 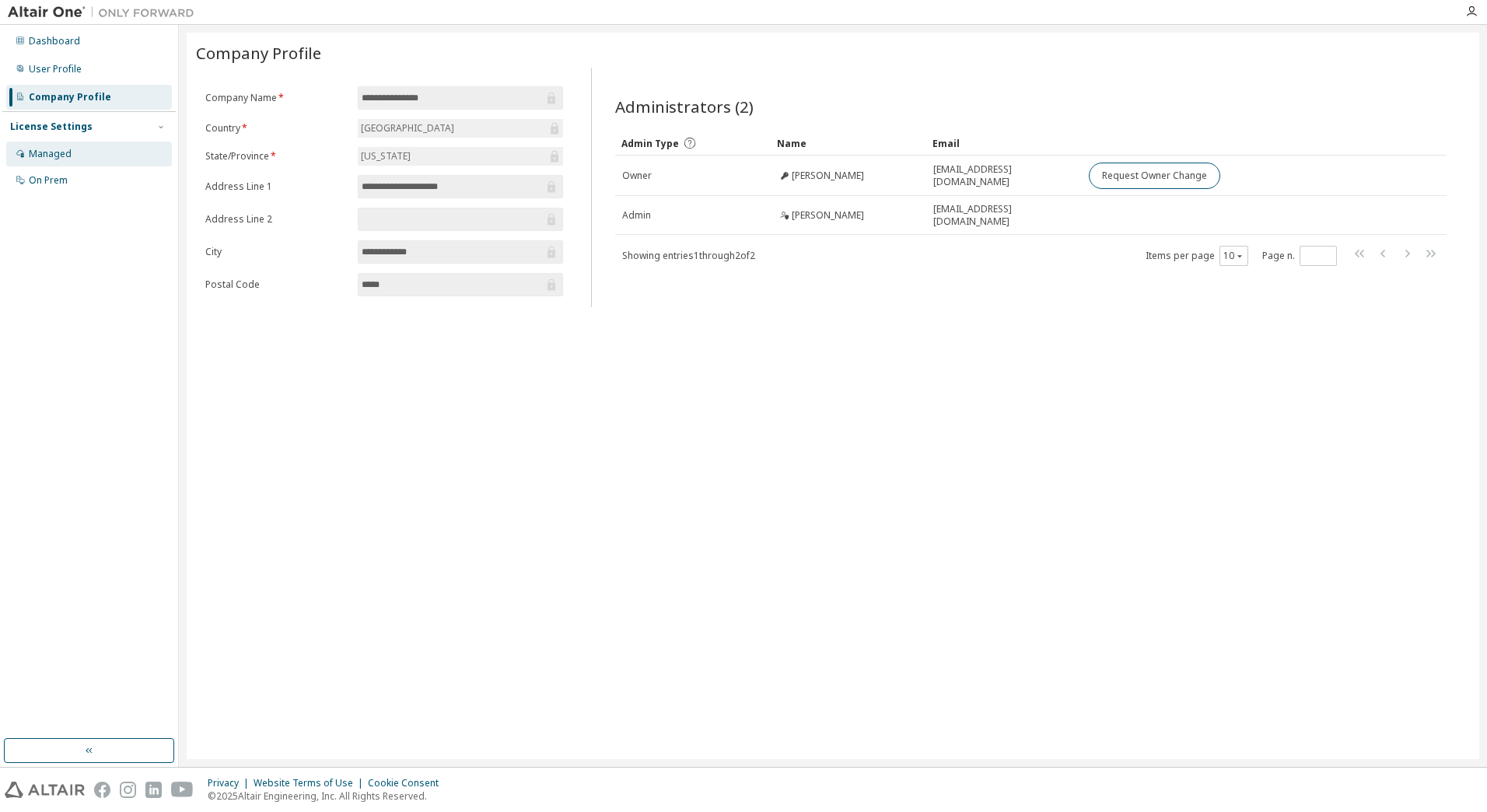 What do you see at coordinates (277, 187) in the screenshot?
I see `label: Address Line 1` at bounding box center [277, 187].